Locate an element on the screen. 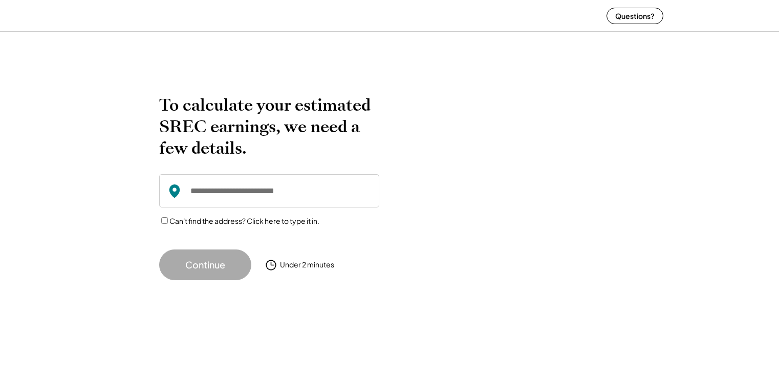 This screenshot has width=779, height=376. button: Questions? is located at coordinates (635, 16).